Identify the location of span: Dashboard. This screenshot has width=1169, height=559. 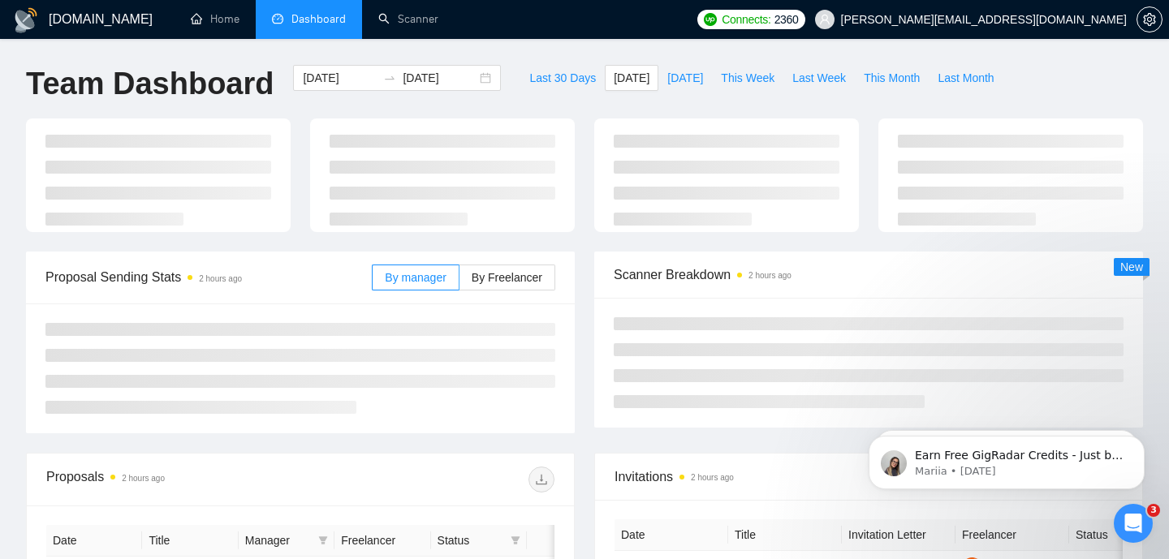
(318, 19).